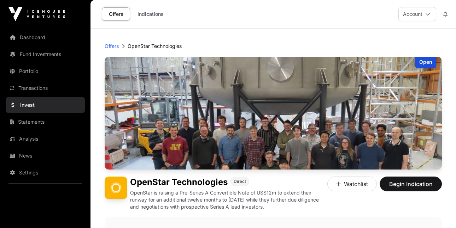 This screenshot has height=228, width=456. I want to click on a: Transactions, so click(45, 88).